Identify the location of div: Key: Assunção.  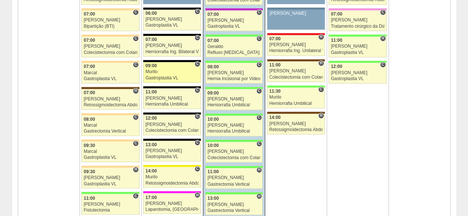
(296, 34).